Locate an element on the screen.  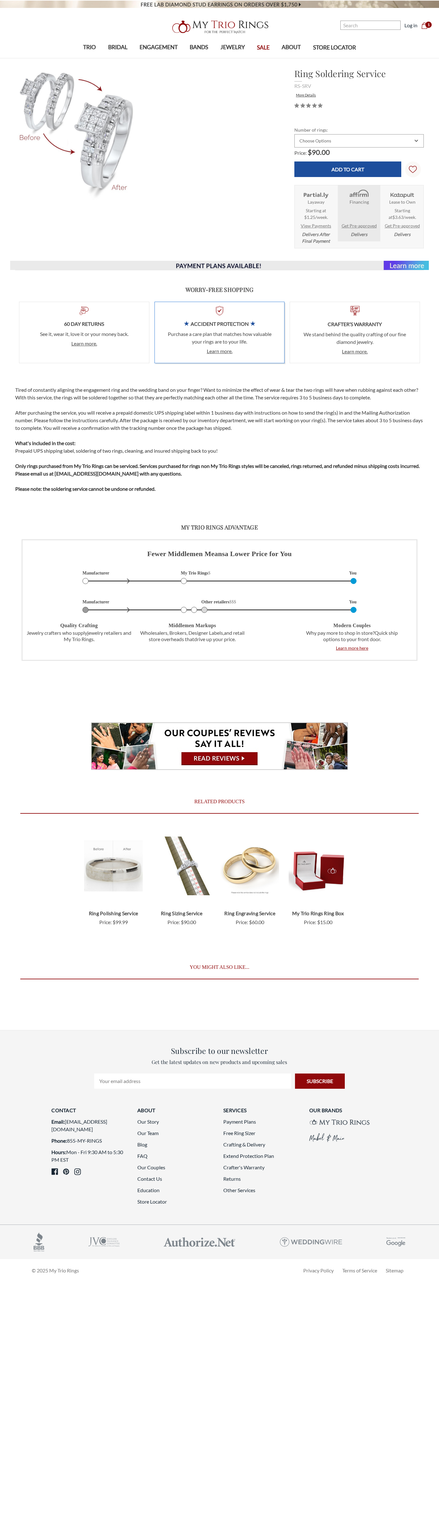
span: 1 is located at coordinates (429, 25).